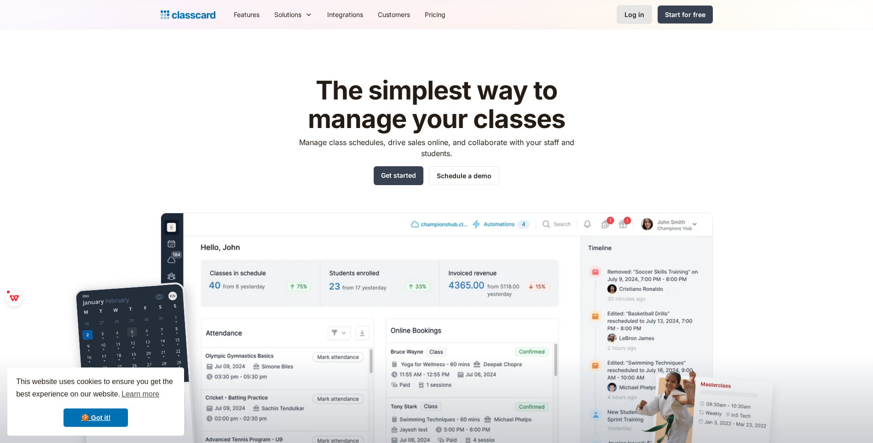  Describe the element at coordinates (464, 175) in the screenshot. I see `a: Schedule a demo` at that location.